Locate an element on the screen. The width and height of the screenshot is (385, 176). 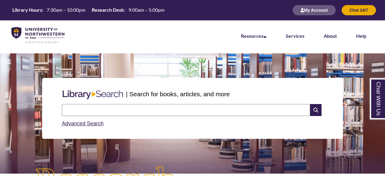
span: 9:00am – 5:00pm is located at coordinates (146, 10).